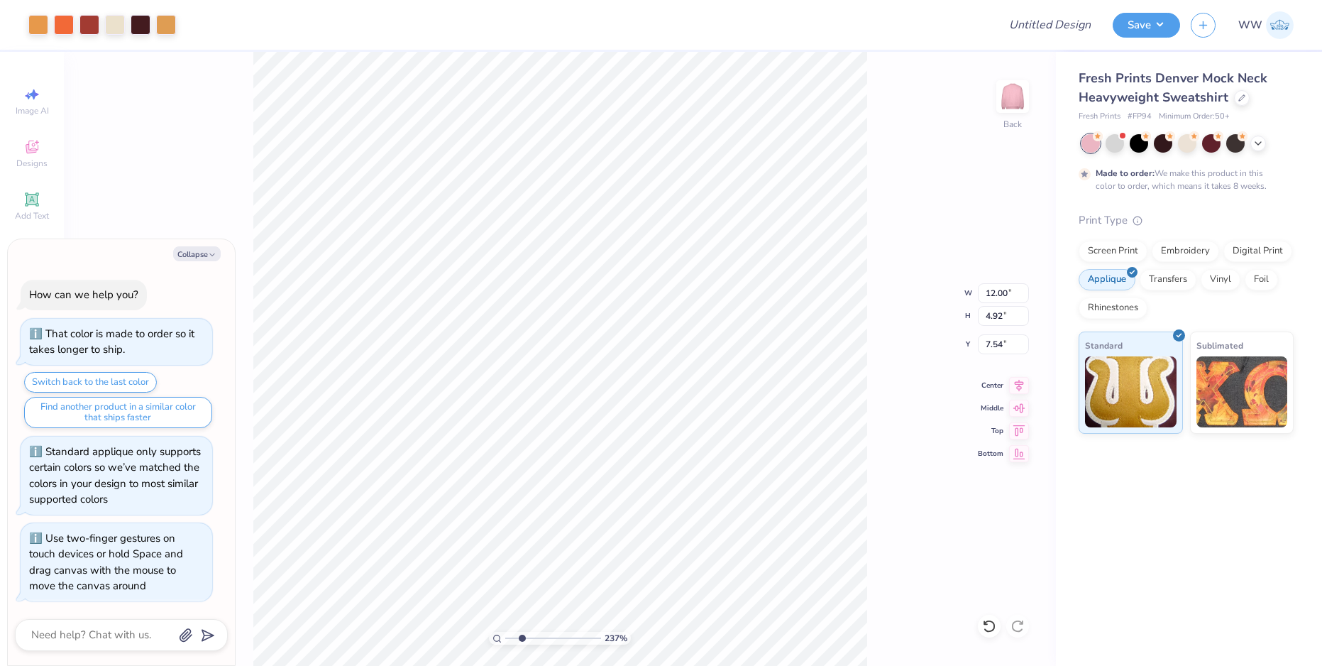 The image size is (1322, 666). Describe the element at coordinates (1257, 251) in the screenshot. I see `div: Digital Print` at that location.